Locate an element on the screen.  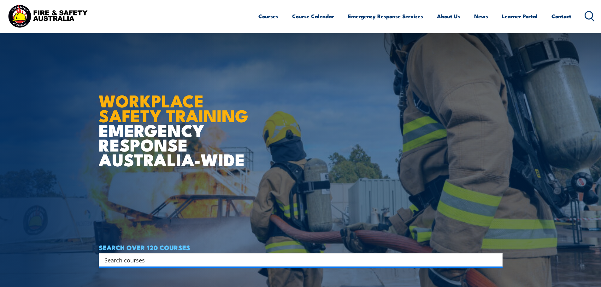
input: Search input is located at coordinates (296, 260).